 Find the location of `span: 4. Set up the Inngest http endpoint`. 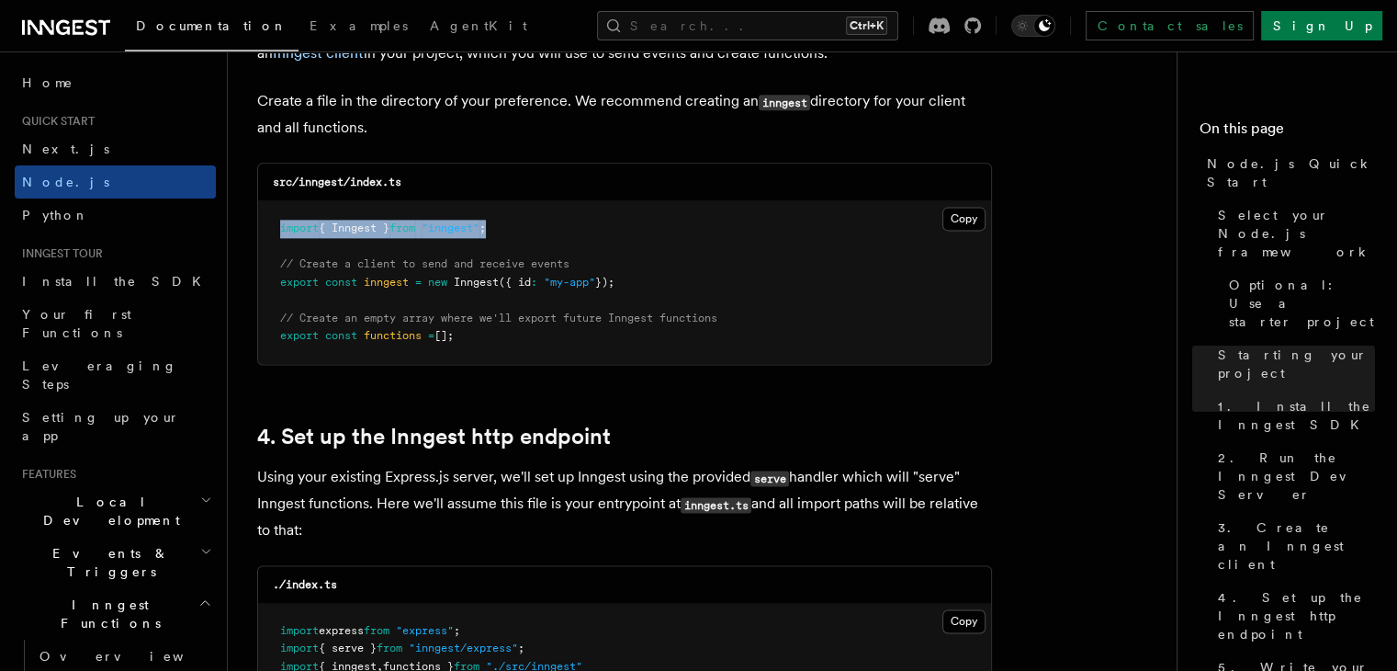

span: 4. Set up the Inngest http endpoint is located at coordinates (1296, 615).